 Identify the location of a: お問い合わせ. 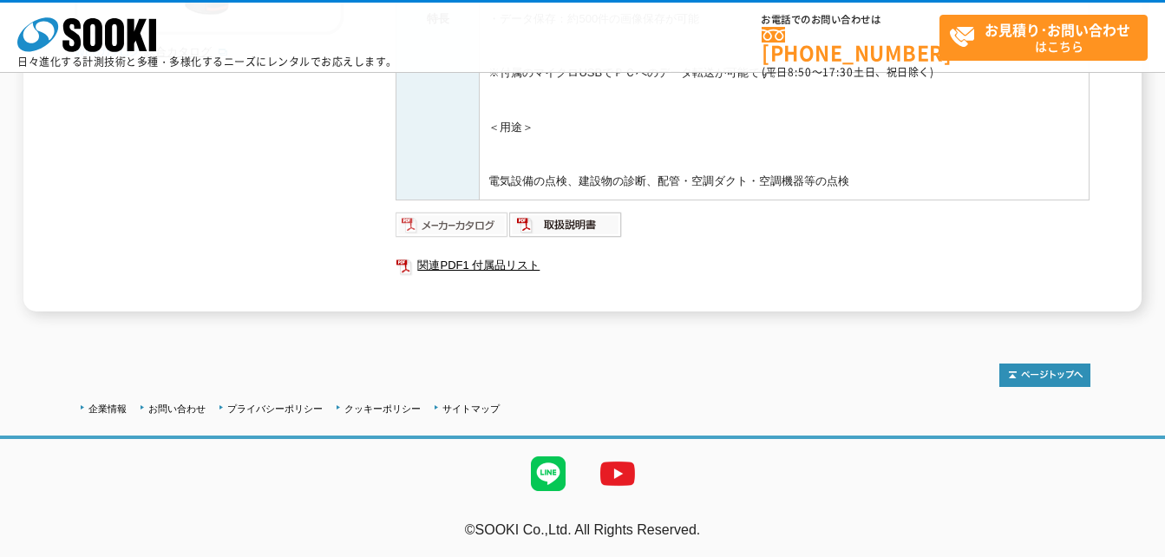
(177, 408).